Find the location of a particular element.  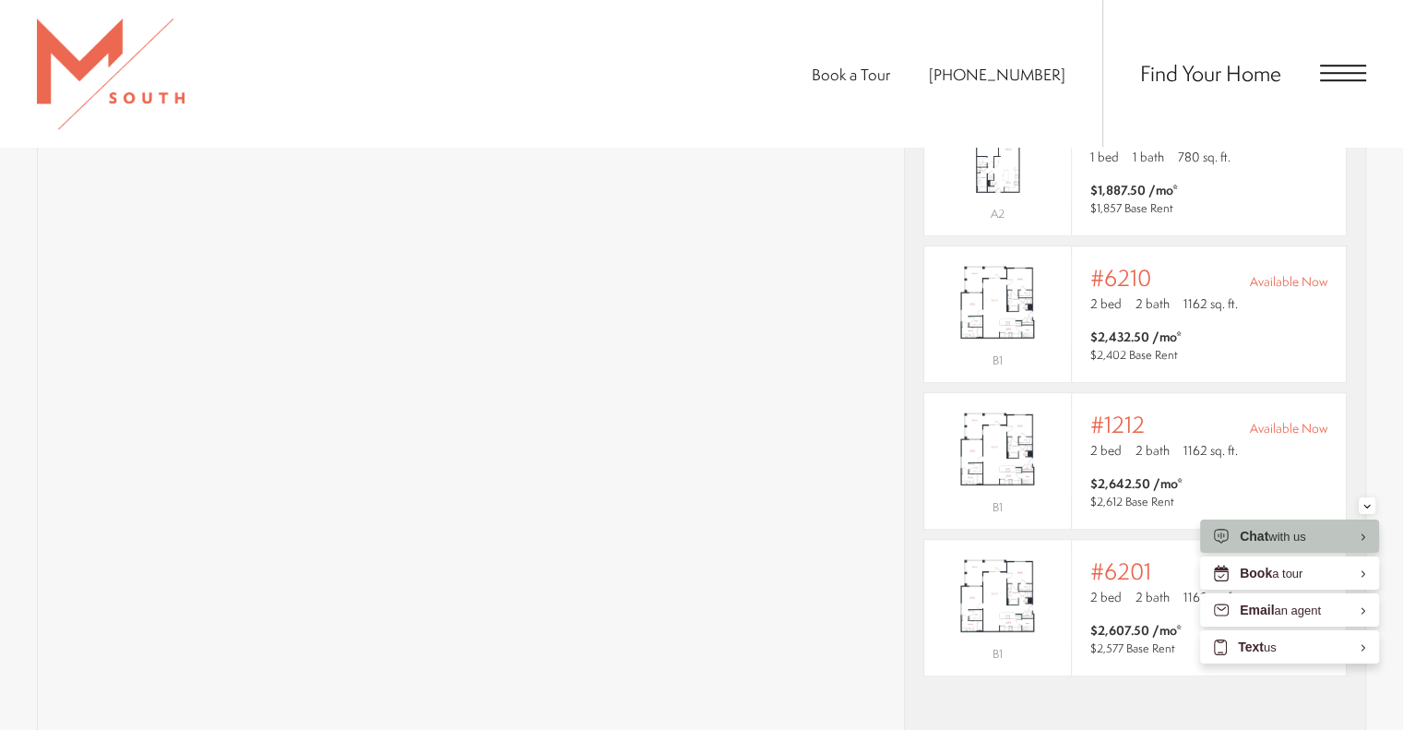

span: #1212 is located at coordinates (1117, 424).